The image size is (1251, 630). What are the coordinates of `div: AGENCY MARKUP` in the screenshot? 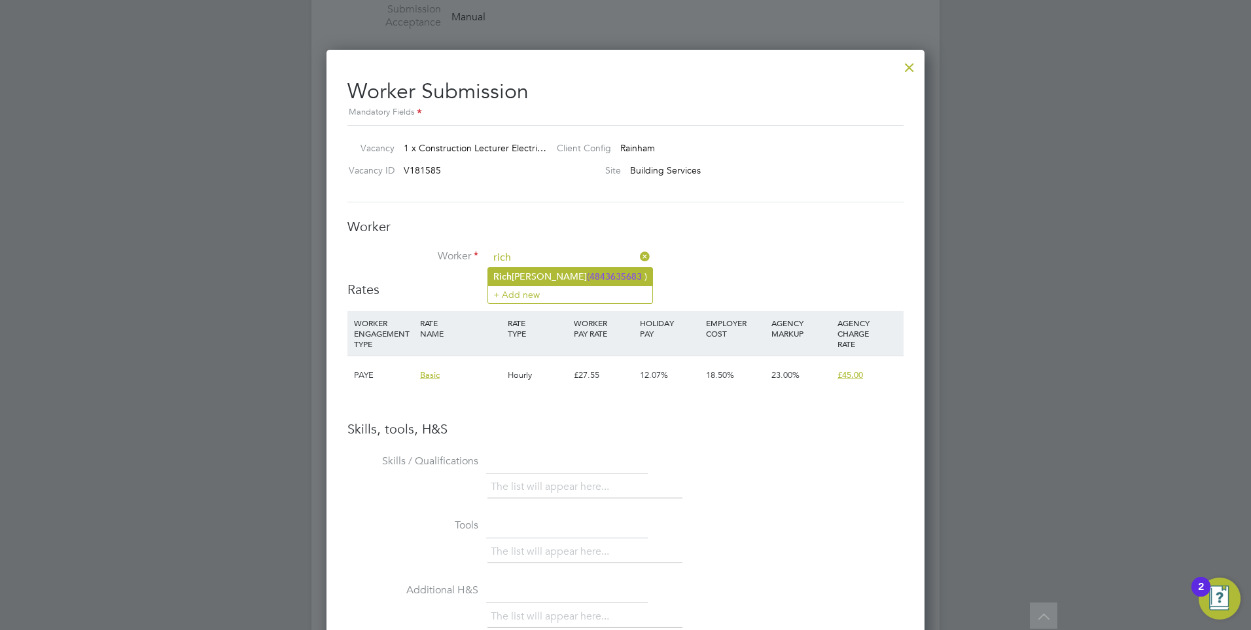 It's located at (801, 328).